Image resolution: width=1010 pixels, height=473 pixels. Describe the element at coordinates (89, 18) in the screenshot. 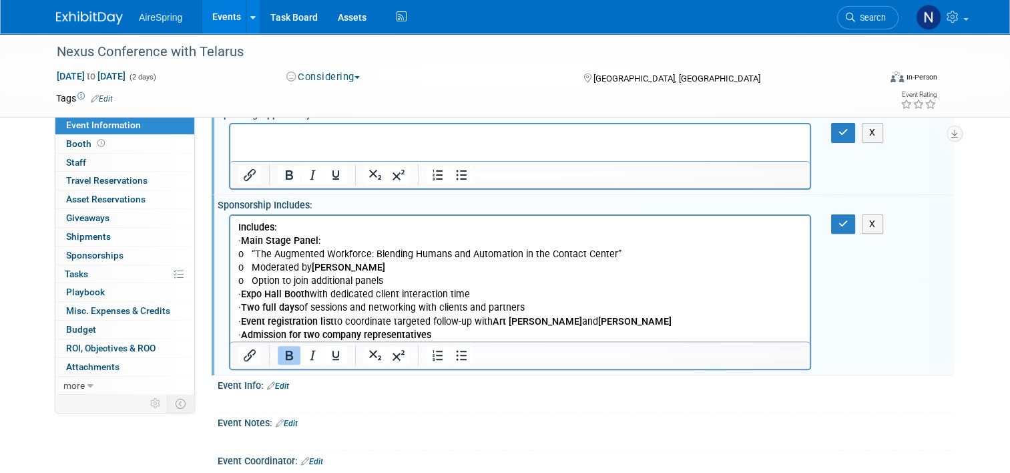

I see `img: ExhibitDay` at that location.